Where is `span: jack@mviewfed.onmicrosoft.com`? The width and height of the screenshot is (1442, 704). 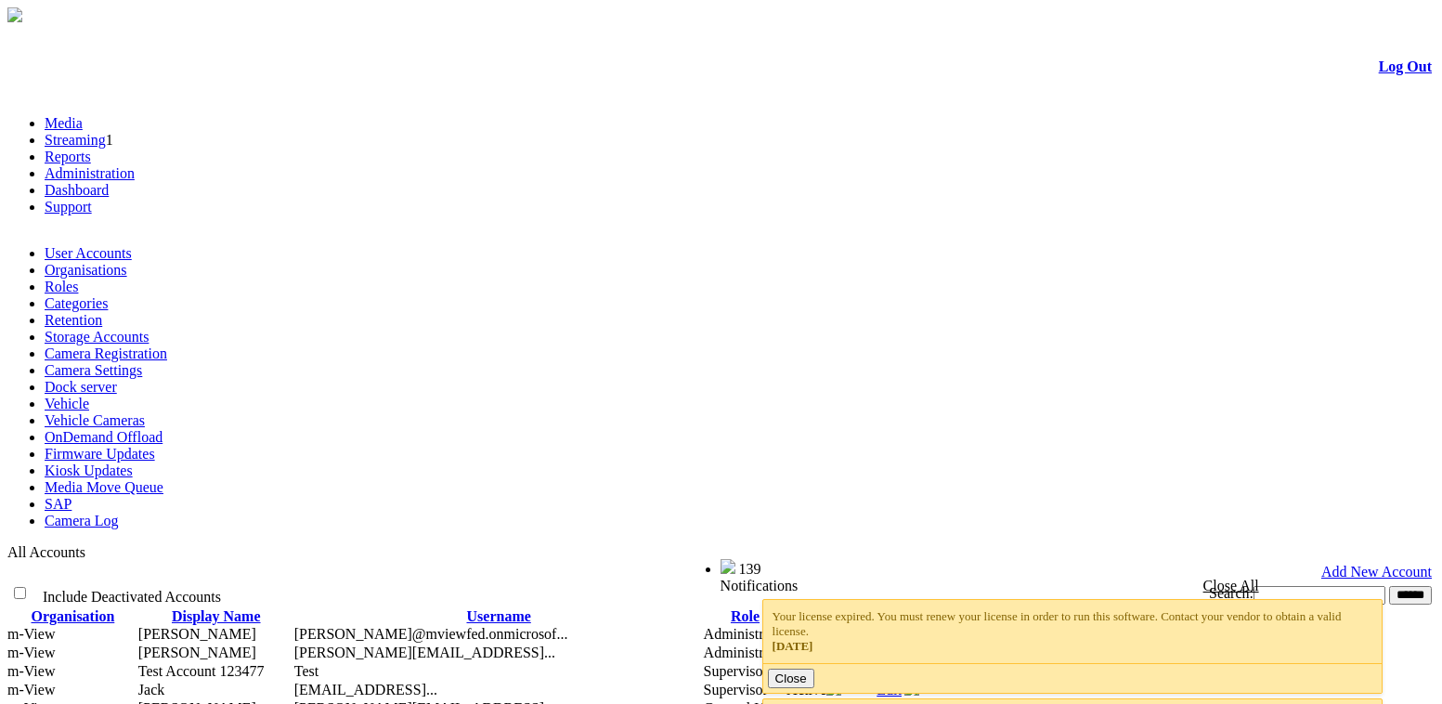 span: jack@mviewfed.onmicrosoft.com is located at coordinates (366, 689).